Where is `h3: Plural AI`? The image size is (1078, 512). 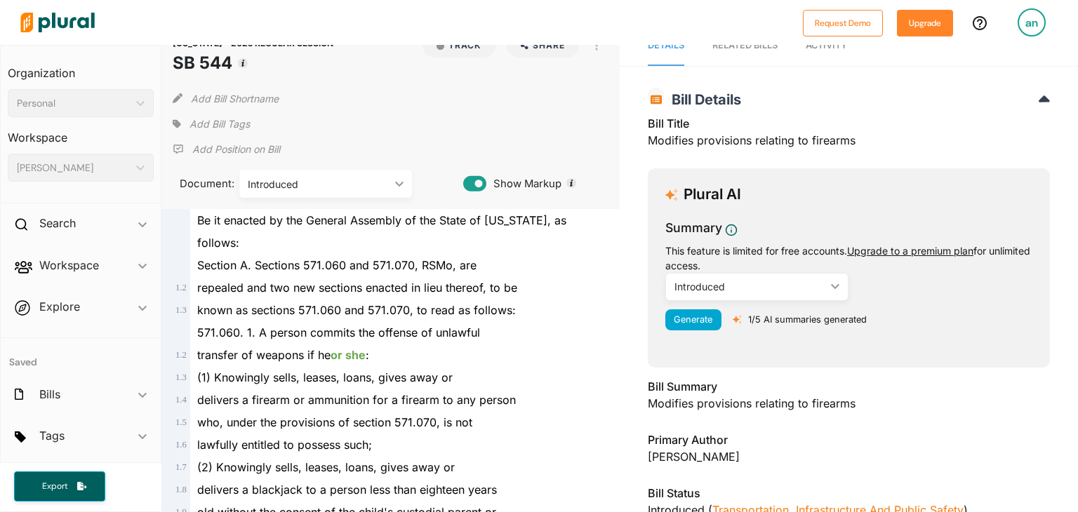 h3: Plural AI is located at coordinates (712, 194).